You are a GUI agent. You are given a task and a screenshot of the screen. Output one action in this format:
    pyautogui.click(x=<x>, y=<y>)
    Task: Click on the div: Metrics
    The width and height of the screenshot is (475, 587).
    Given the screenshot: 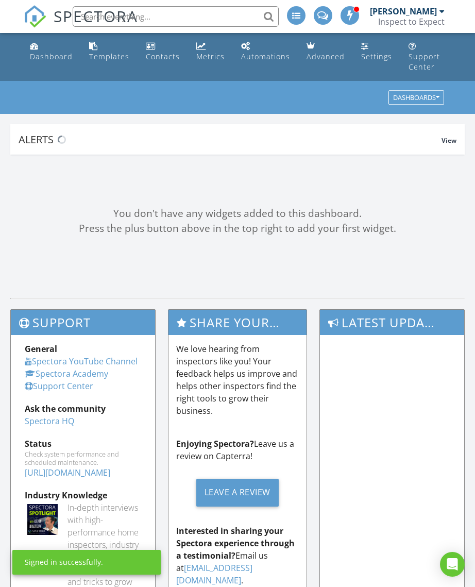 What is the action you would take?
    pyautogui.click(x=210, y=56)
    